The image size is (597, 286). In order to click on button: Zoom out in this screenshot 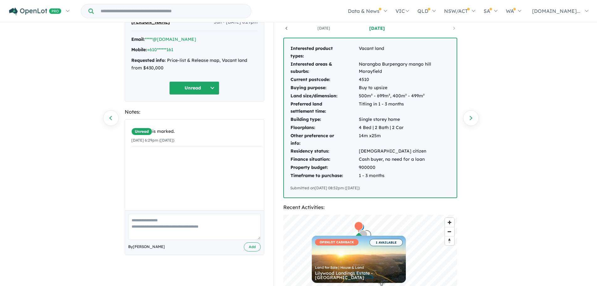, I will do `click(450, 231)`.